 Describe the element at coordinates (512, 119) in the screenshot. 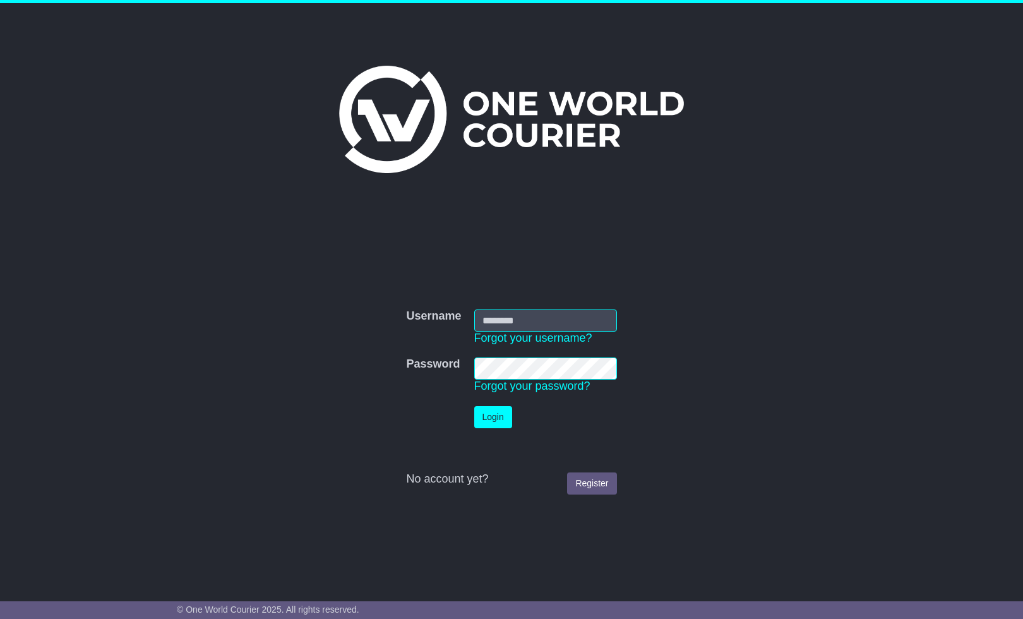

I see `img: One World` at that location.